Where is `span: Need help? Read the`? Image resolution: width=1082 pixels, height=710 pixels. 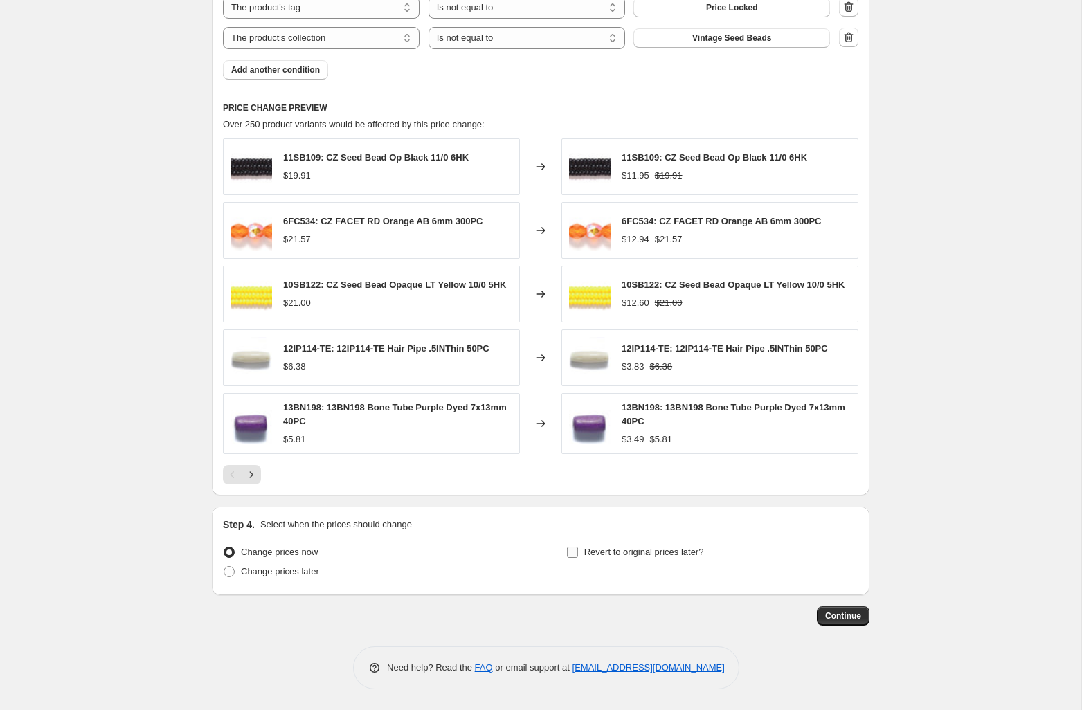
span: Need help? Read the is located at coordinates (431, 667).